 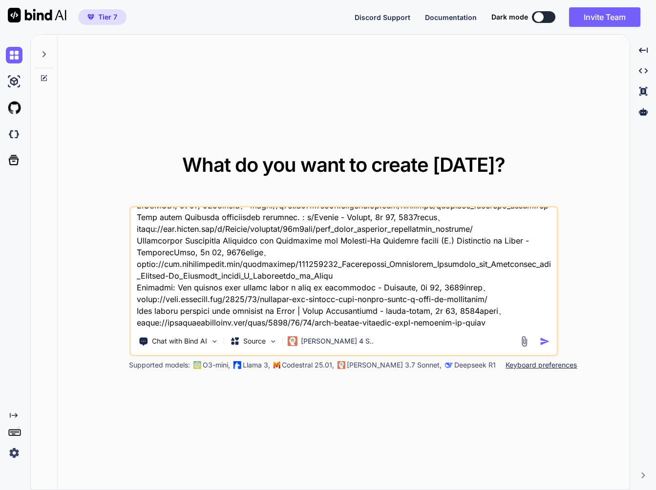 What do you see at coordinates (216, 365) in the screenshot?
I see `p: O3-mini,` at bounding box center [216, 365].